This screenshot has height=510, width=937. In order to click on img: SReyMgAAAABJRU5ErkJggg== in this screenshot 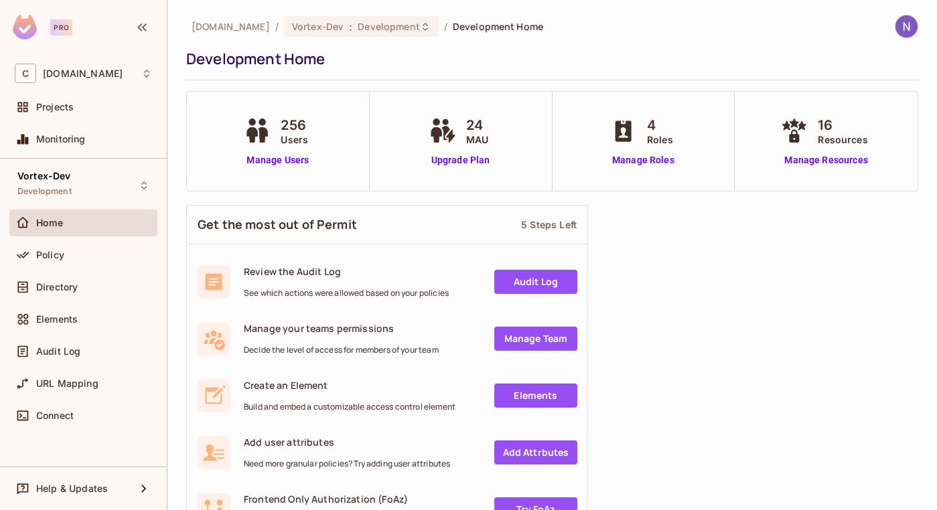, I will do `click(25, 27)`.